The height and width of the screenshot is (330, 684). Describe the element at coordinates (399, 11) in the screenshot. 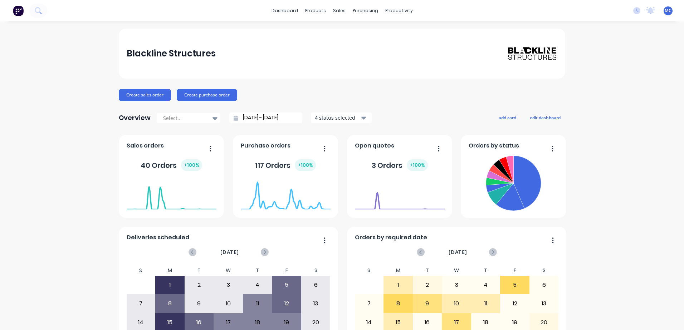

I see `div: productivity` at that location.